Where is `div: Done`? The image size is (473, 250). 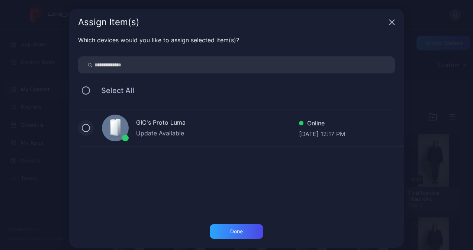 div: Done is located at coordinates (236, 232).